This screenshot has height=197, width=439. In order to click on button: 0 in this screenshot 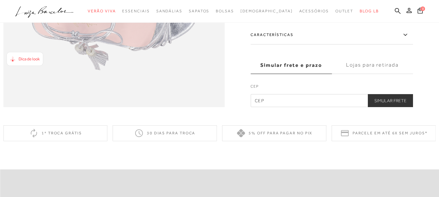, I will do `click(420, 11)`.